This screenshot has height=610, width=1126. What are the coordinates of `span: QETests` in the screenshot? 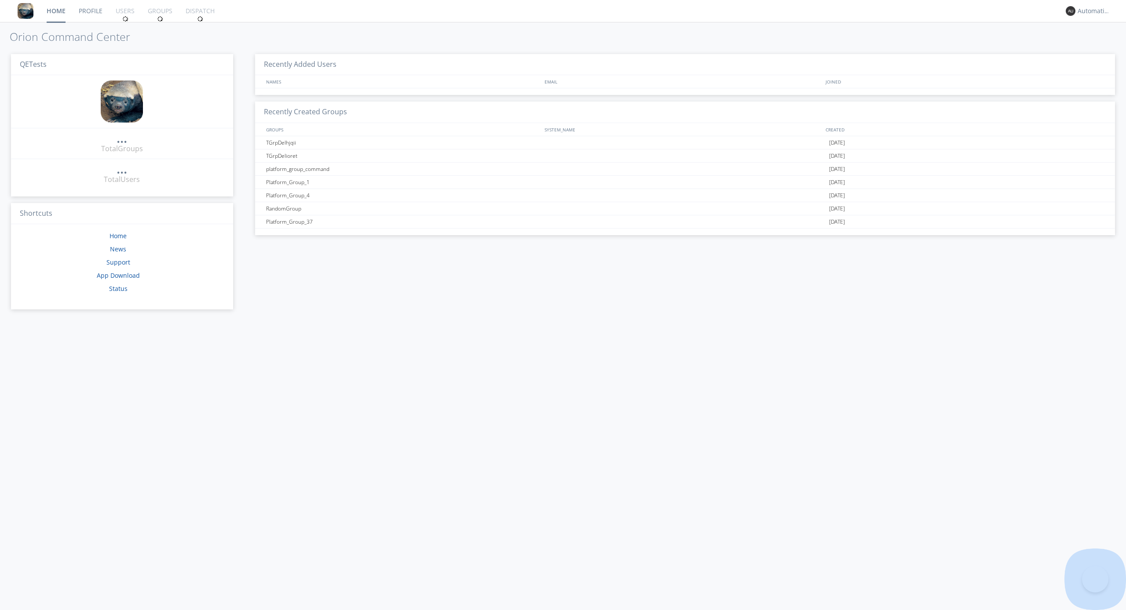 It's located at (33, 64).